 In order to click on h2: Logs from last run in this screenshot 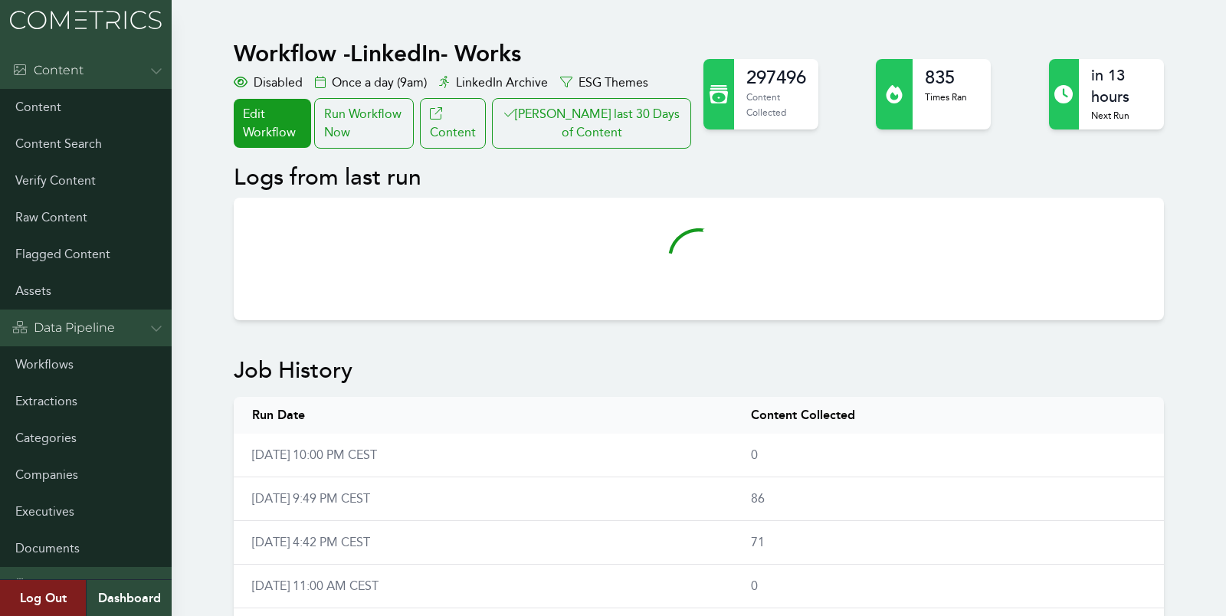, I will do `click(698, 178)`.